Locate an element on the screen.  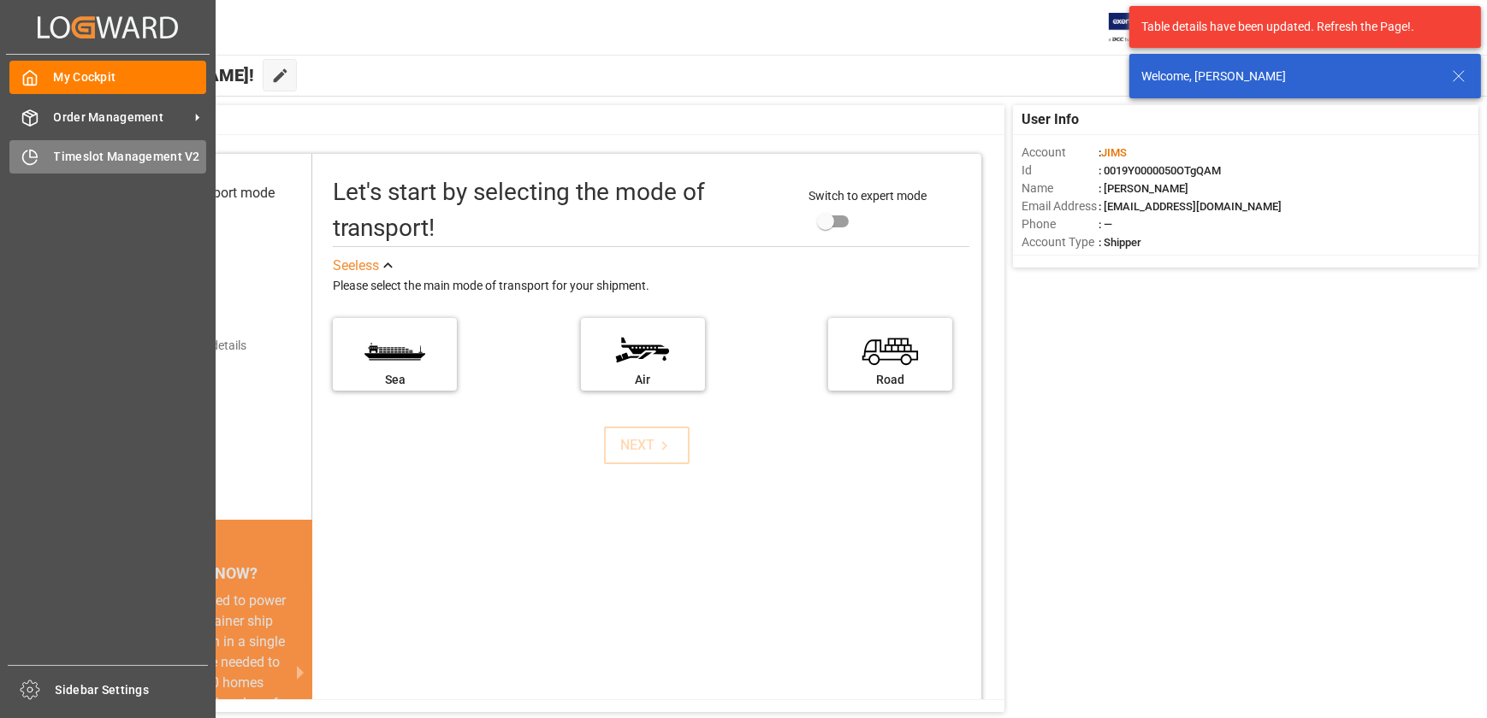
span: Timeslot Management V2 is located at coordinates (130, 157).